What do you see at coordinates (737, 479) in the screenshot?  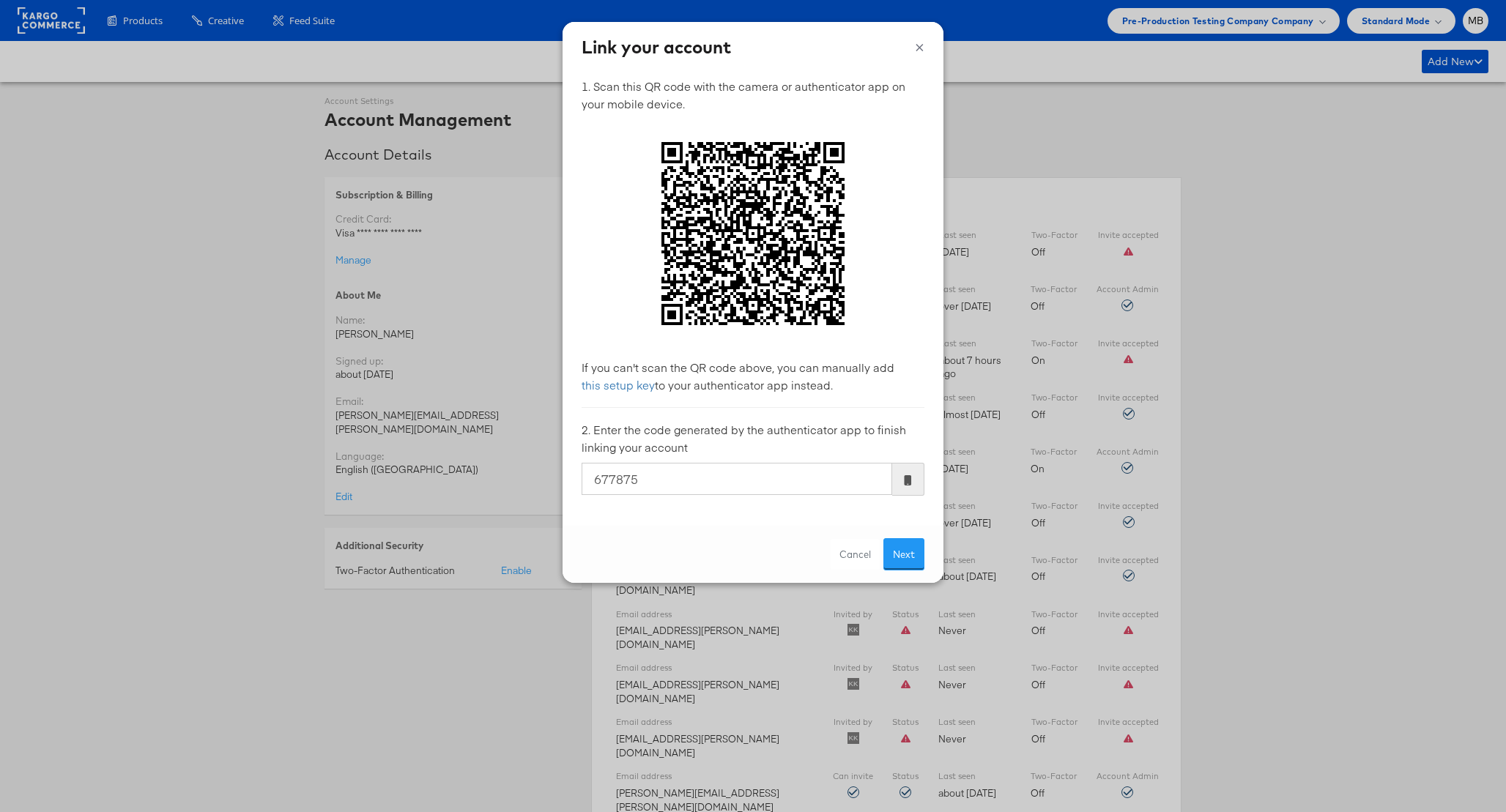 I see `input: Enter the code` at bounding box center [737, 479].